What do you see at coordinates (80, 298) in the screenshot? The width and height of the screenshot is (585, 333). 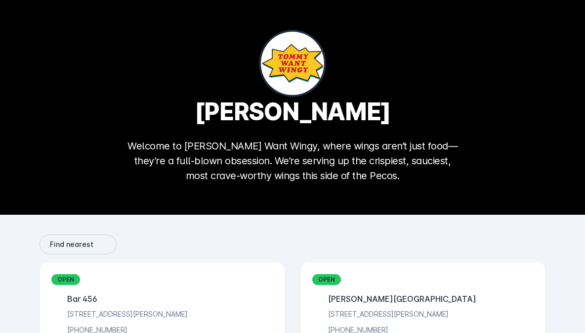 I see `div: Bar 456` at bounding box center [80, 298].